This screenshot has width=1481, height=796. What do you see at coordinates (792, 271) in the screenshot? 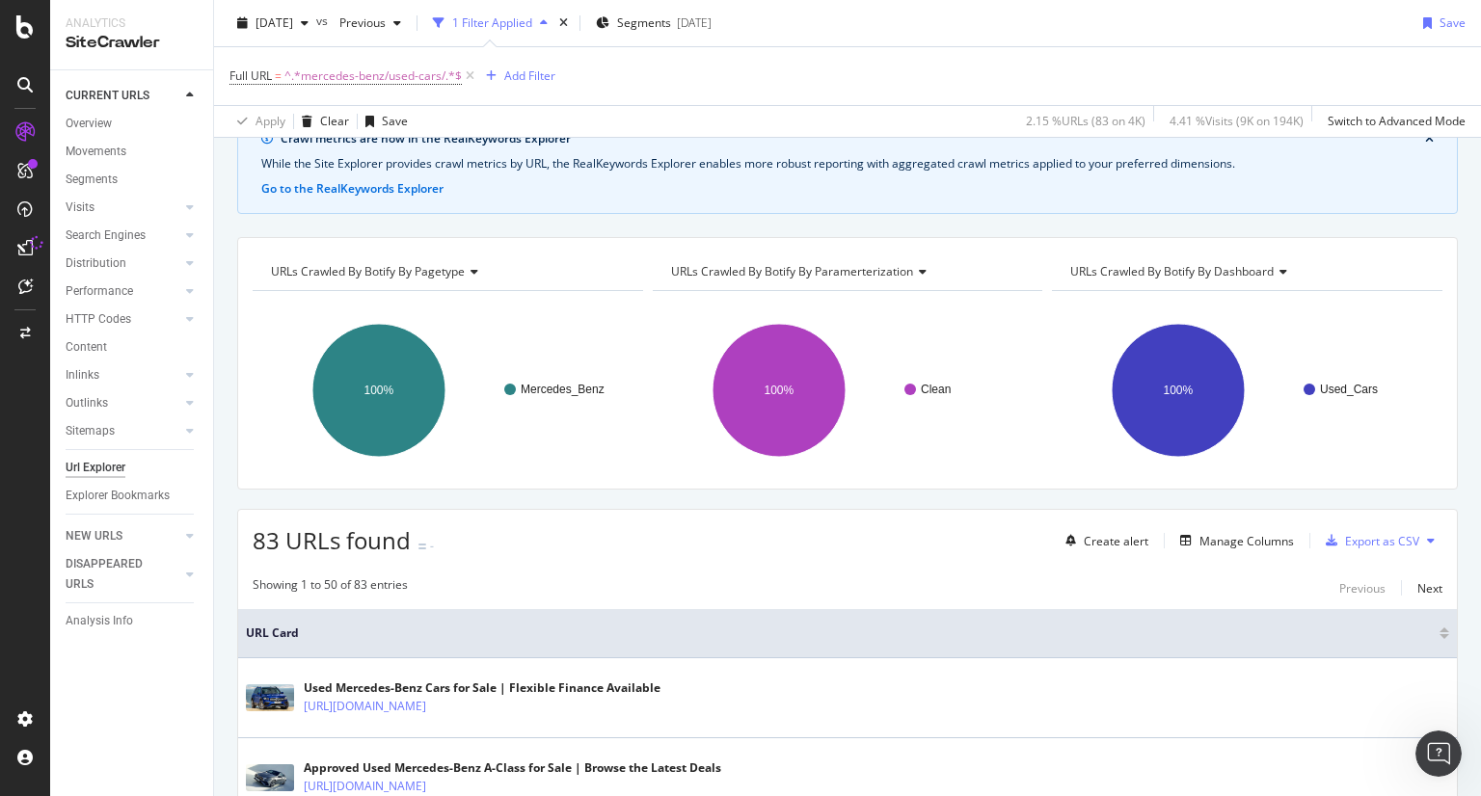
I see `span: URLs Crawled By Botify By paramerterization` at bounding box center [792, 271].